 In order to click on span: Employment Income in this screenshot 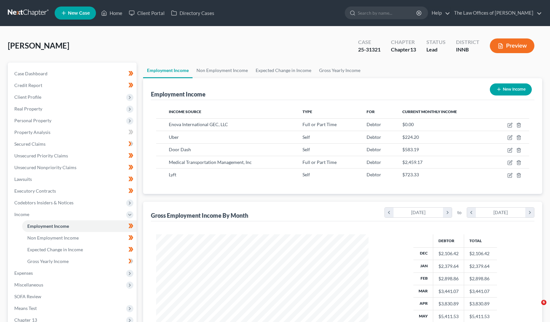, I will do `click(48, 226)`.